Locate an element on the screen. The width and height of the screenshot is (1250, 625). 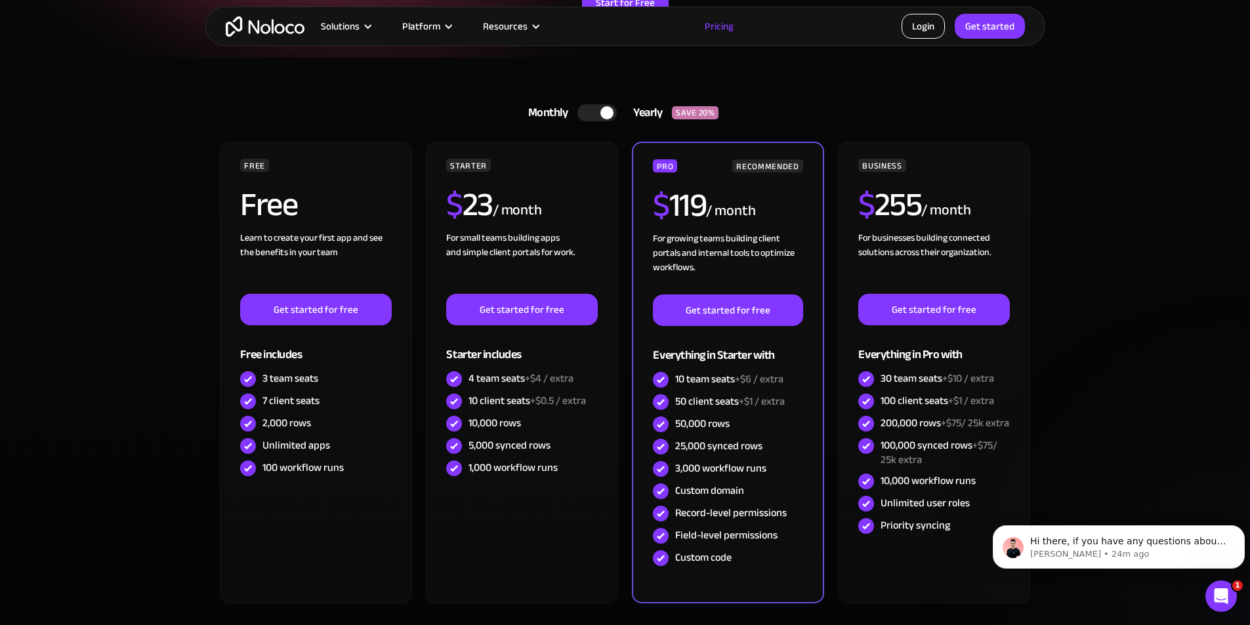
div: 30 team seats is located at coordinates (937, 379).